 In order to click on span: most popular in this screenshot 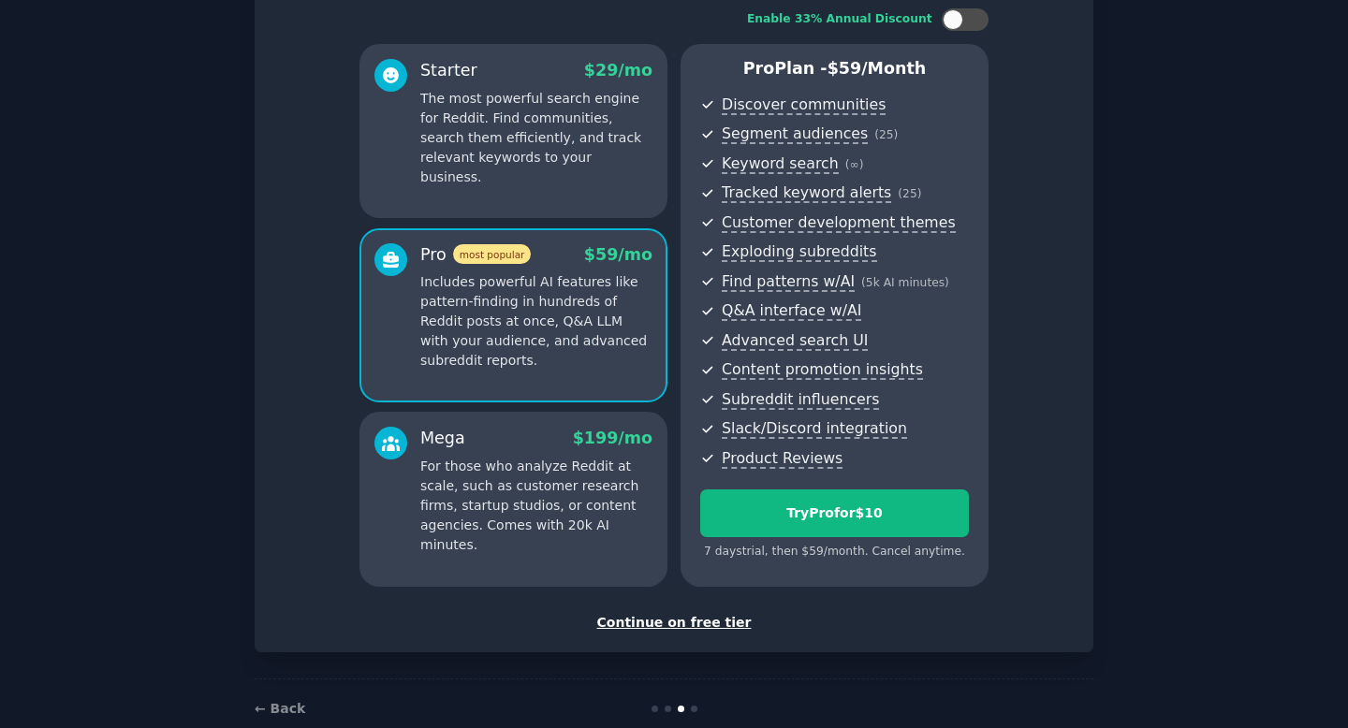, I will do `click(492, 254)`.